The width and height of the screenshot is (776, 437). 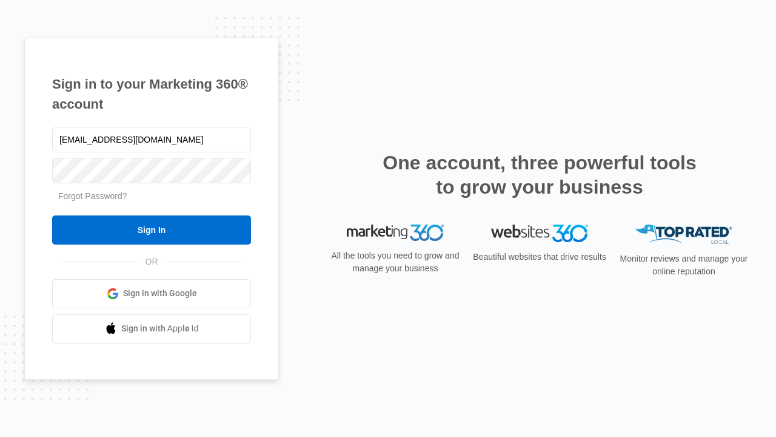 I want to click on p: Beautiful websites that drive results, so click(x=540, y=257).